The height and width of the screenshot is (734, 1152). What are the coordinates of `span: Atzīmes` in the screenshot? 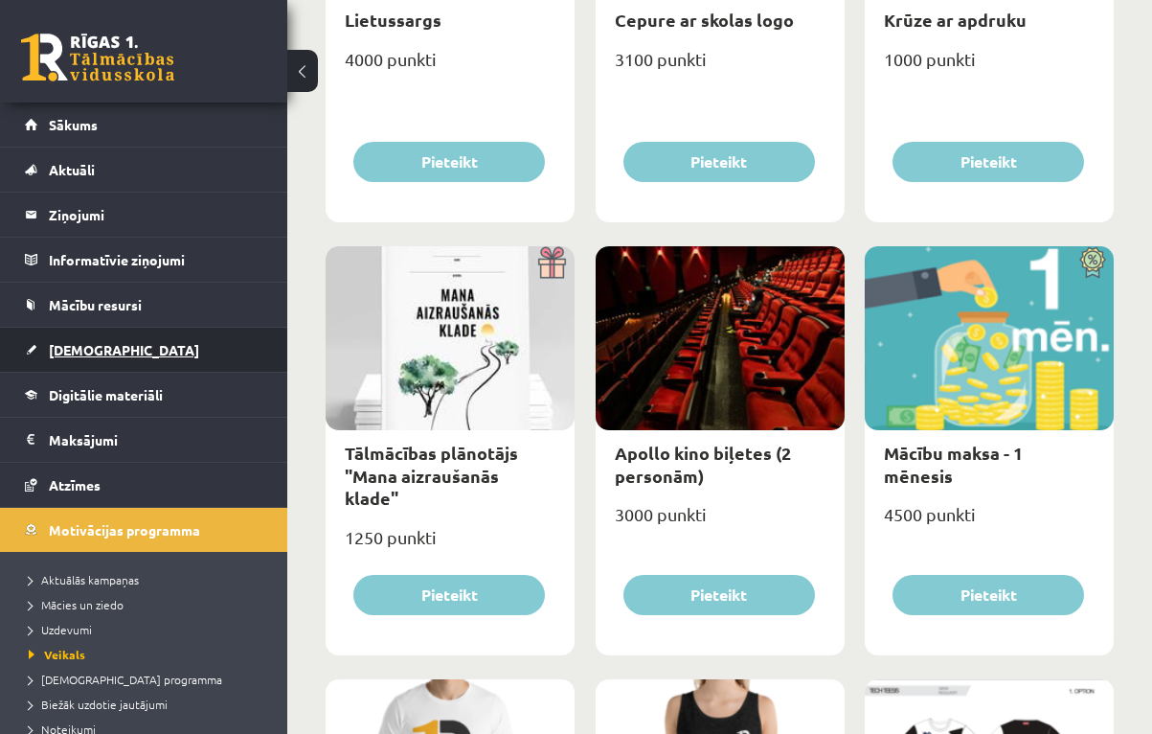 It's located at (75, 485).